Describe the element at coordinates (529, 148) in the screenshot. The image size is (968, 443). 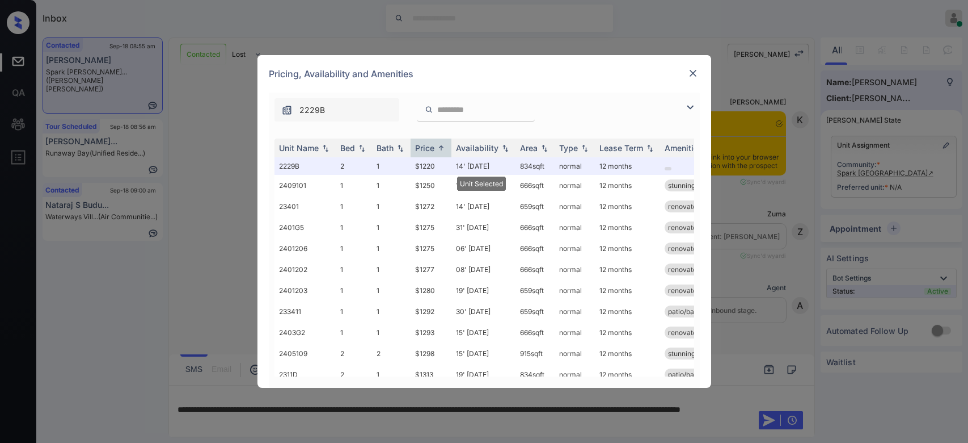
I see `div: Area` at that location.